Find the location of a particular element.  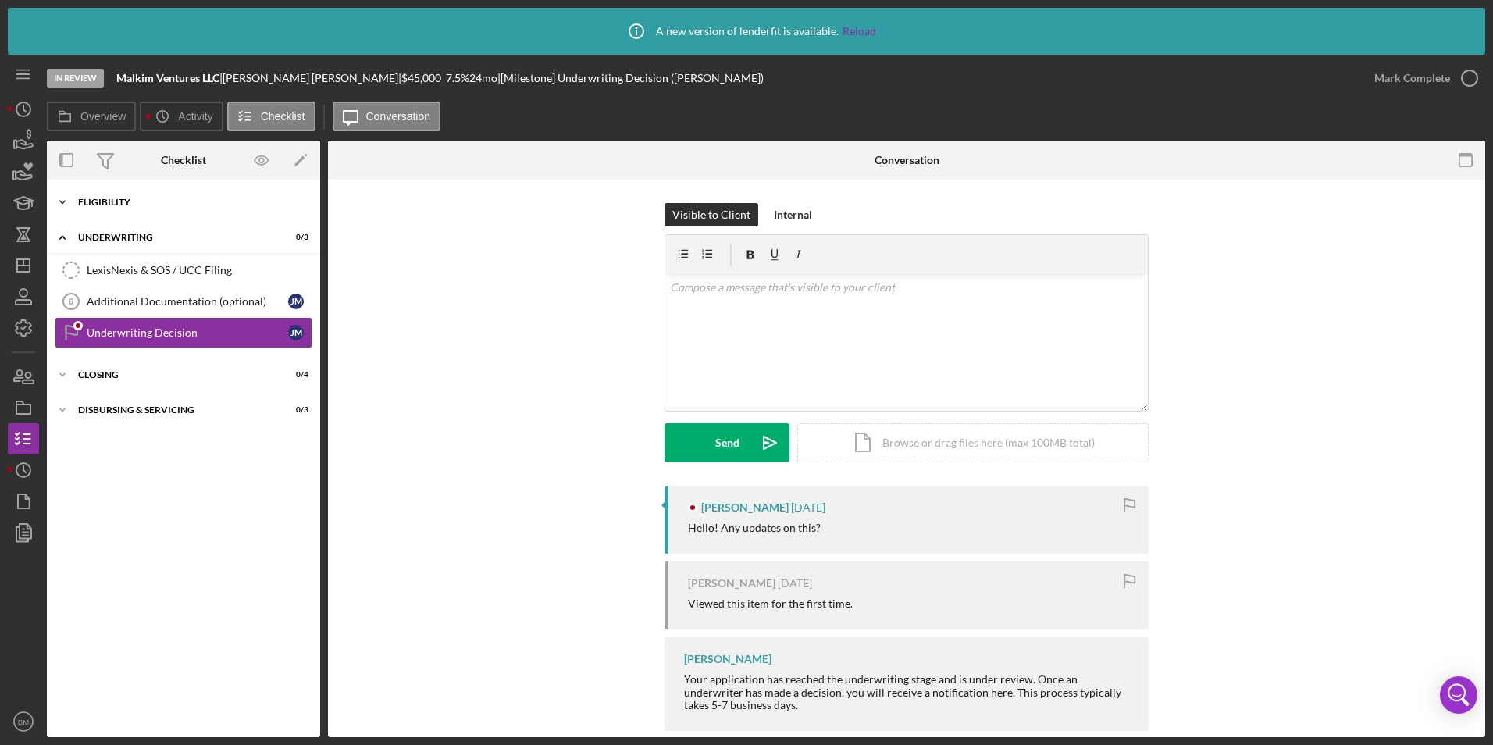

div: Open Intercom Messenger is located at coordinates (1459, 695).